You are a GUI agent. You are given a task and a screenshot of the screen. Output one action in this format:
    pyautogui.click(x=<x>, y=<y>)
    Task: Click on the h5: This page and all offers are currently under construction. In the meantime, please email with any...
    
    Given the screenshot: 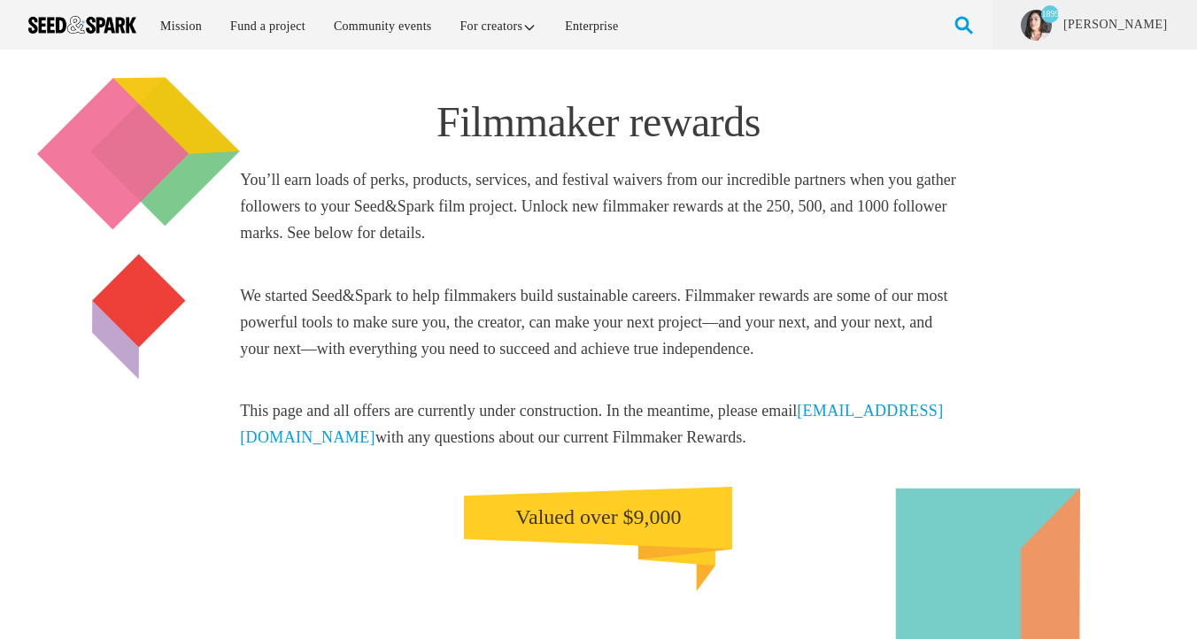 What is the action you would take?
    pyautogui.click(x=599, y=424)
    